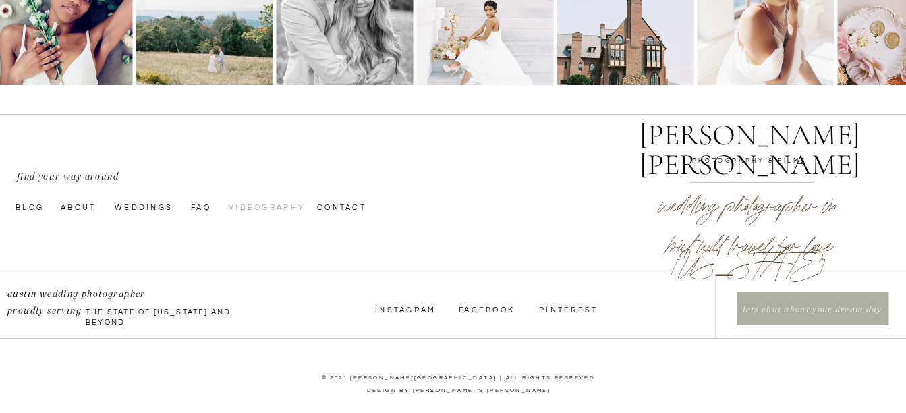 This screenshot has height=413, width=906. Describe the element at coordinates (86, 174) in the screenshot. I see `p: find your way around` at that location.